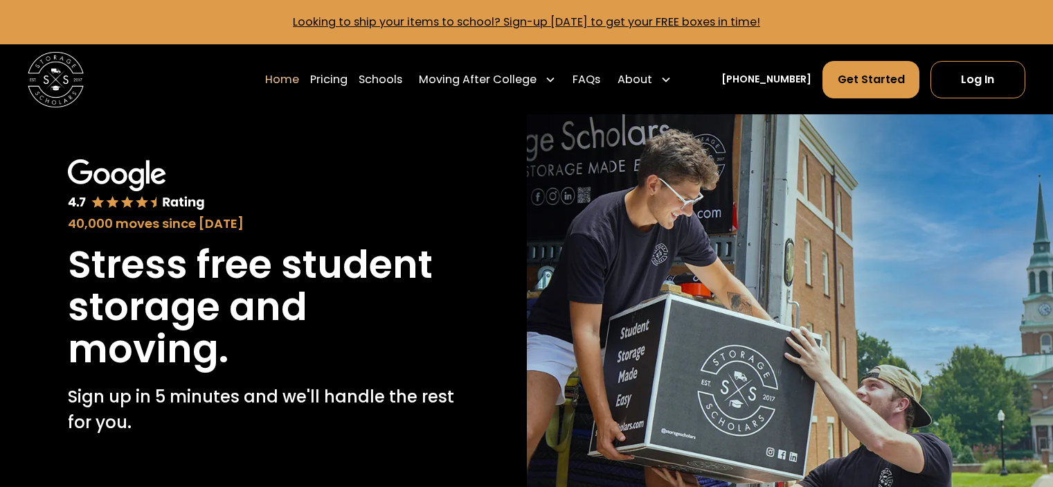 This screenshot has height=487, width=1053. I want to click on a: Pricing, so click(329, 80).